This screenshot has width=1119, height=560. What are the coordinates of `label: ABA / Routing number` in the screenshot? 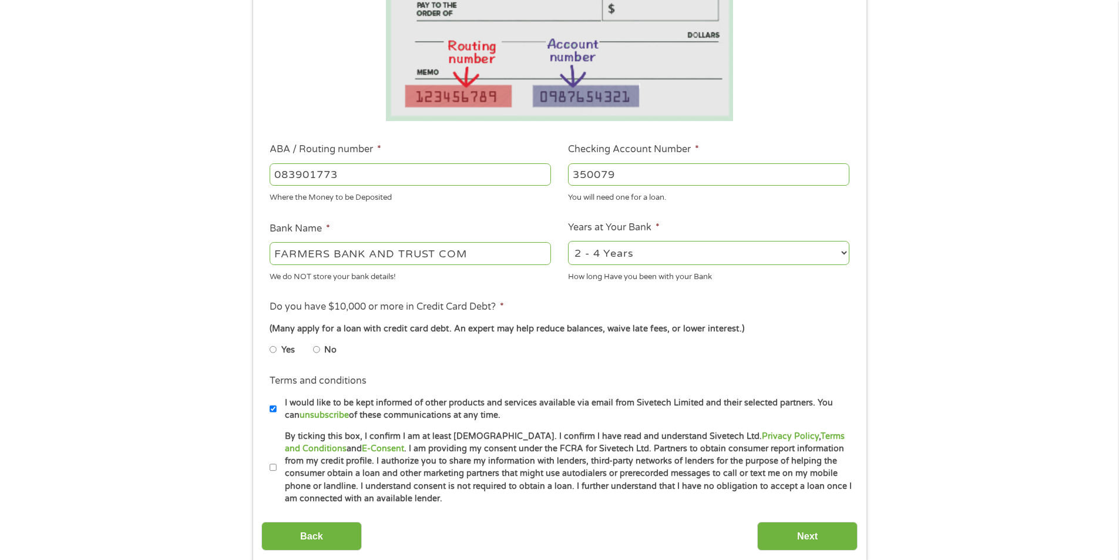 It's located at (325, 149).